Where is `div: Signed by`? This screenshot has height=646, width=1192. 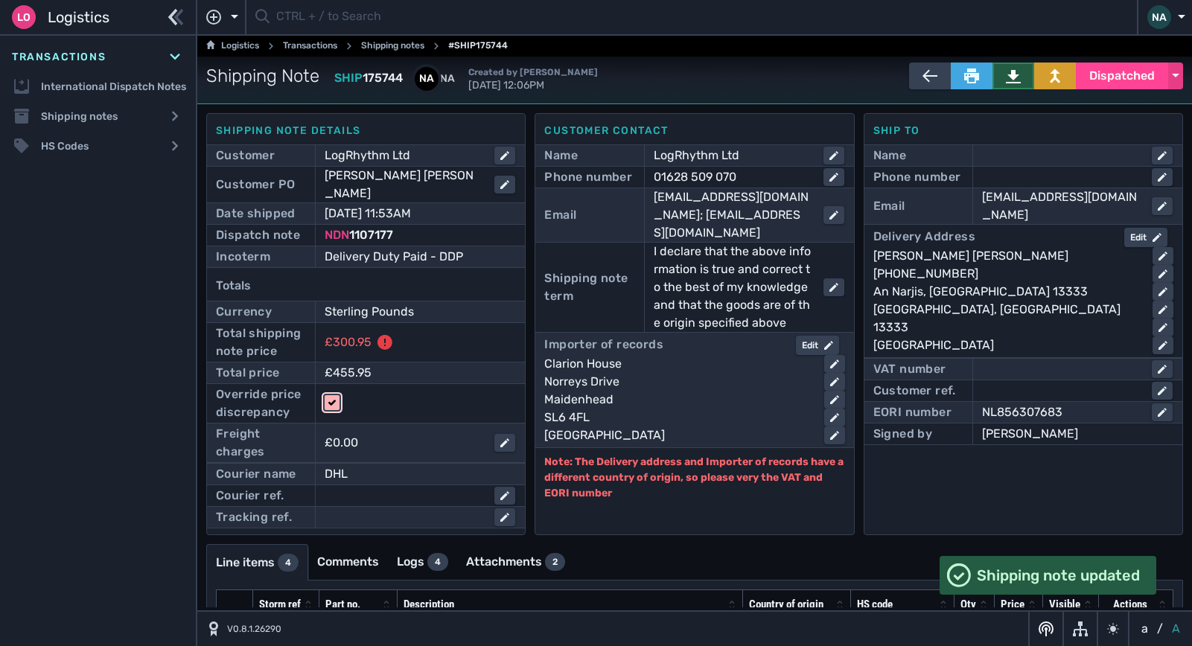
div: Signed by is located at coordinates (903, 434).